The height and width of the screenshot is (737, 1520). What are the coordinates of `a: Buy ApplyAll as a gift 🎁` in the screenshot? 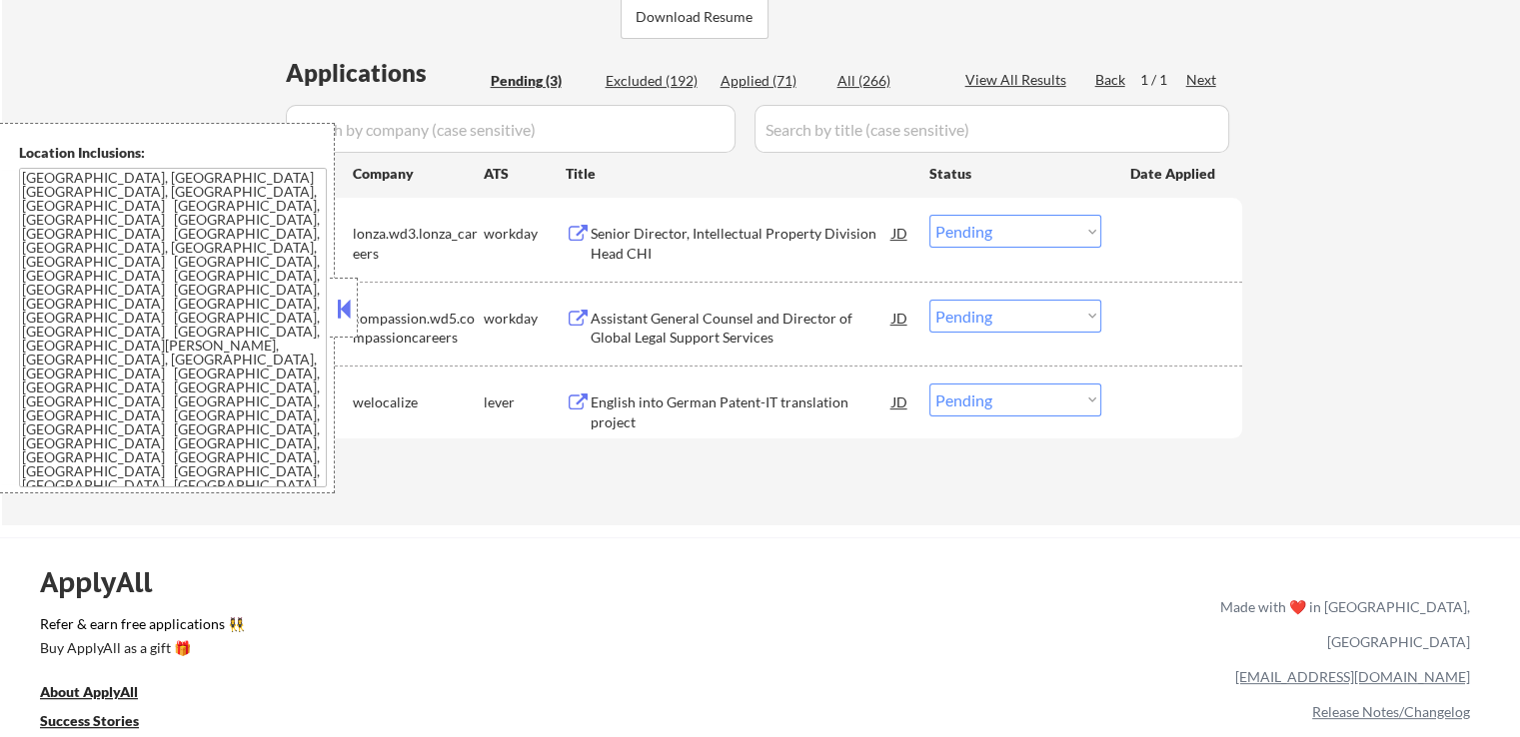 It's located at (140, 650).